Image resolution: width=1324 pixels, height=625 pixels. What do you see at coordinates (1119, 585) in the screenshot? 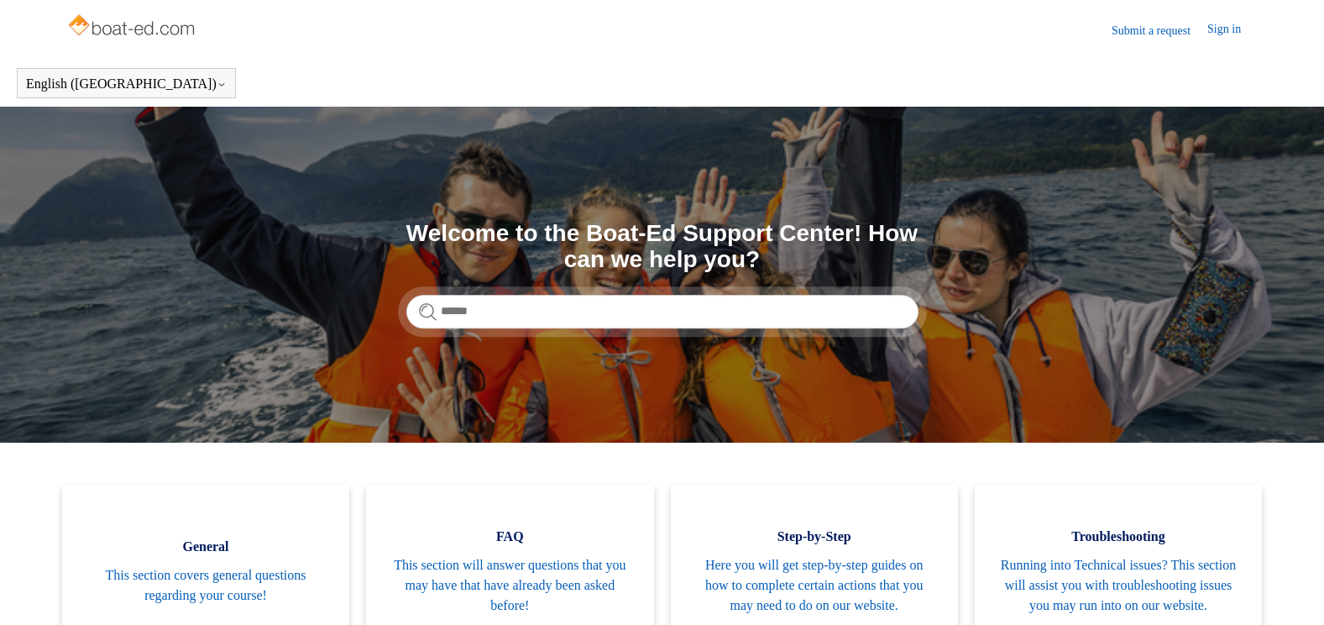
I see `span: Running into Technical issues? This section will assist you with troubleshooting issues you may r...` at bounding box center [1119, 585].